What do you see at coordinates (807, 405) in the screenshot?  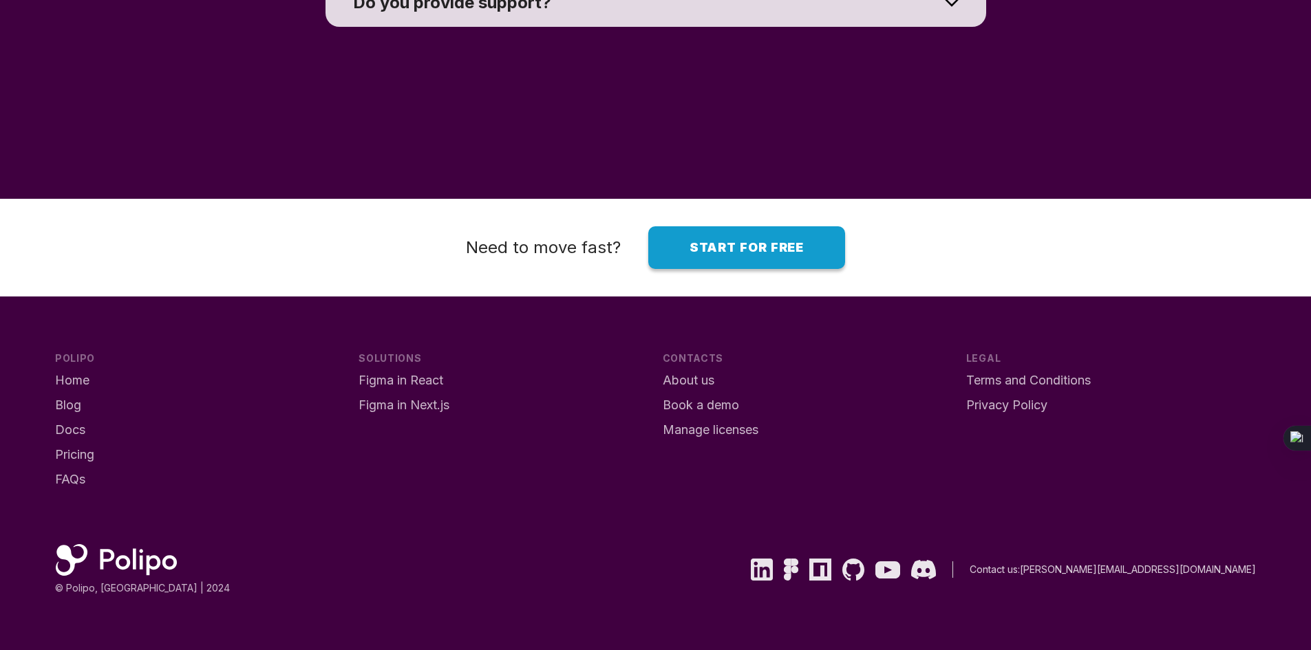 I see `a: Book a demo` at bounding box center [807, 405].